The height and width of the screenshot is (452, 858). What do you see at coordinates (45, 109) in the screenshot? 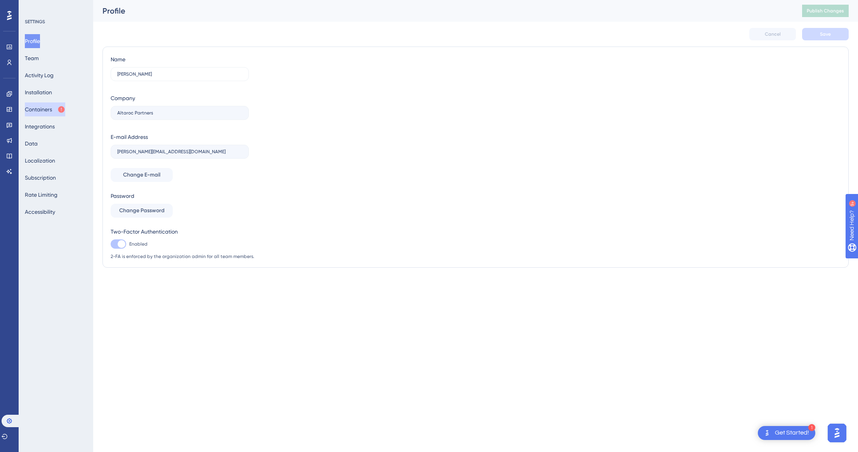
I see `button: Containers` at bounding box center [45, 109].